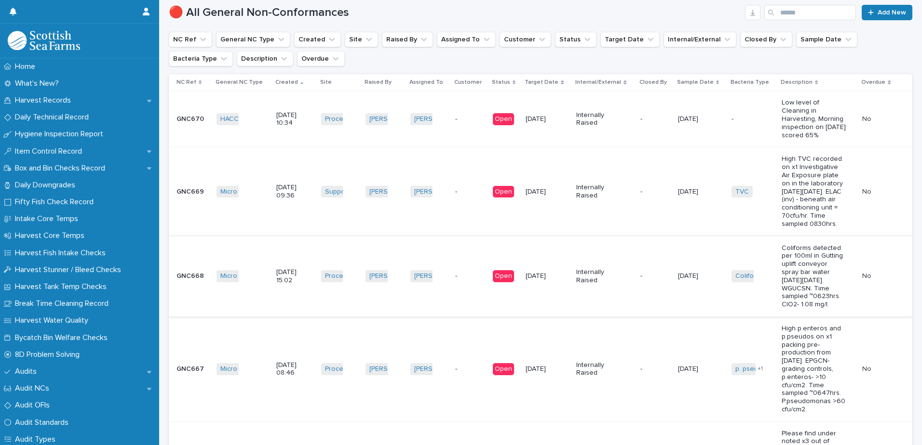 The height and width of the screenshot is (445, 922). Describe the element at coordinates (64, 304) in the screenshot. I see `p: Break Time Cleaning Record` at that location.